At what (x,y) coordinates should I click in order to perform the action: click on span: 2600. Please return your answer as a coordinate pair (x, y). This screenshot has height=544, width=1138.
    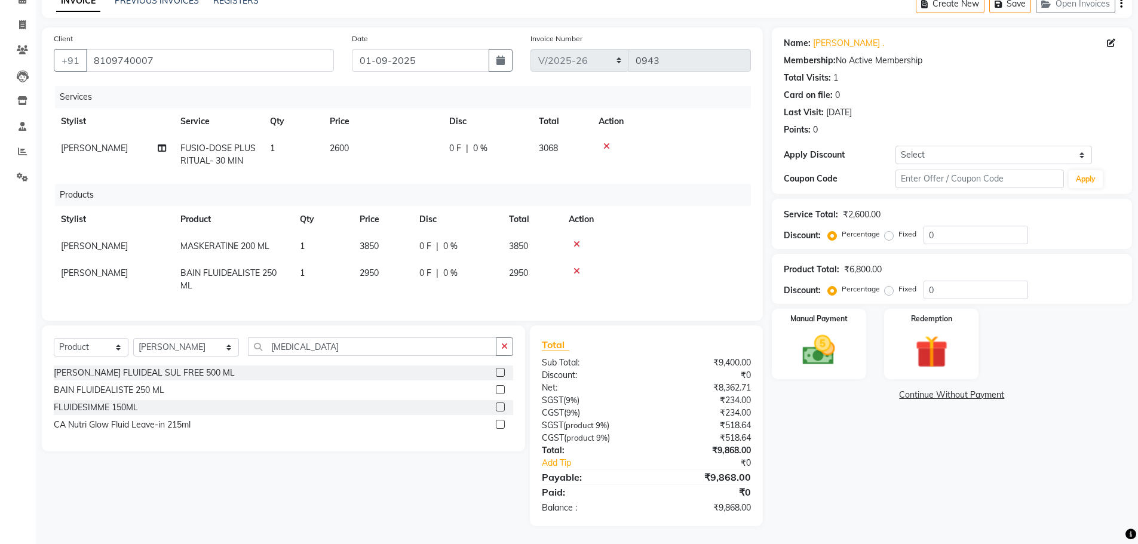
    Looking at the image, I should click on (339, 148).